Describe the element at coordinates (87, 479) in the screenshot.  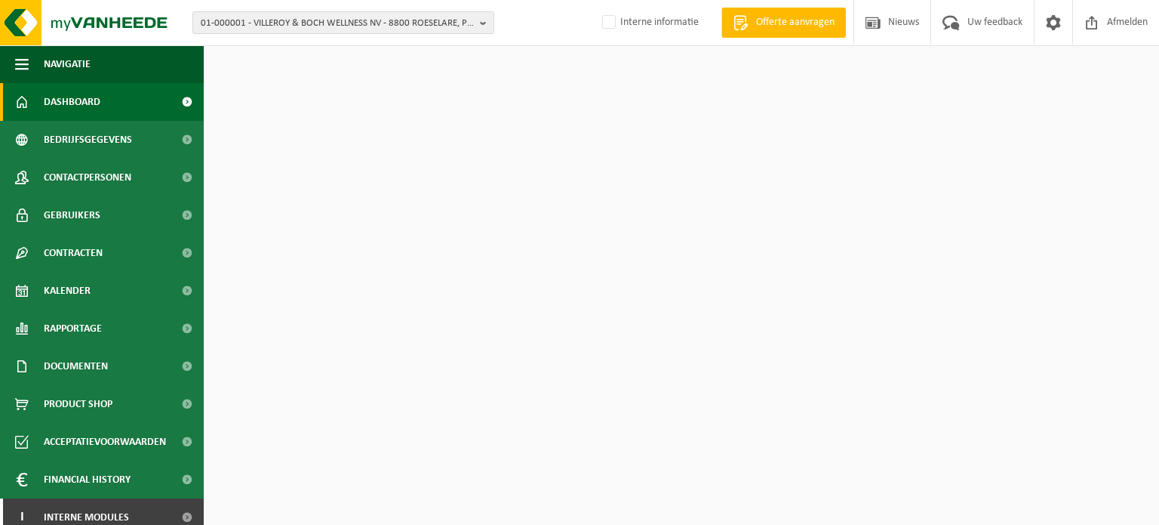
I see `span: Financial History` at that location.